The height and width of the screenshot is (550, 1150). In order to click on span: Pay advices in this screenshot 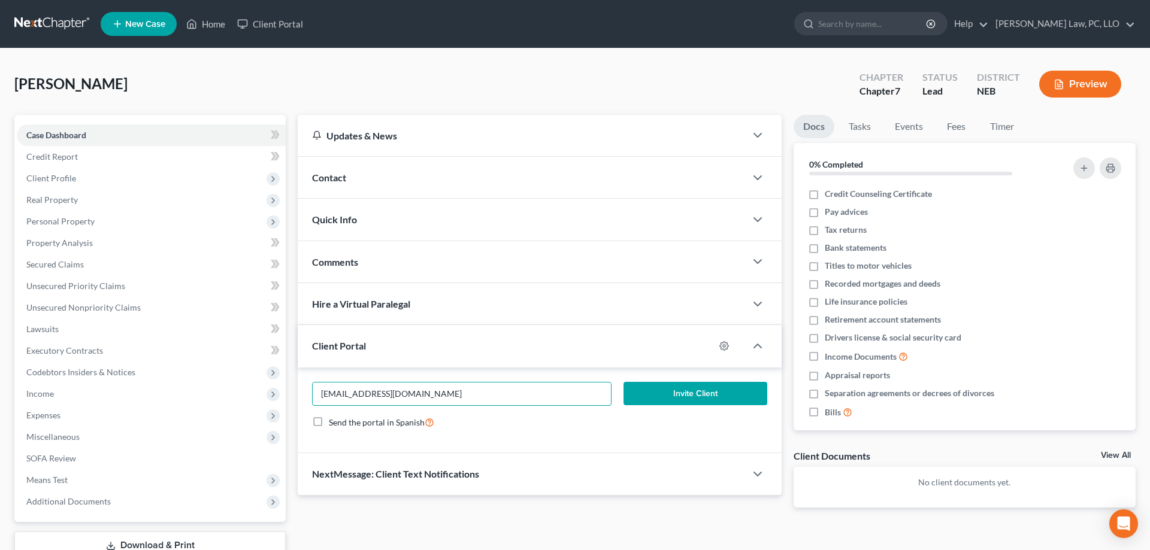, I will do `click(846, 212)`.